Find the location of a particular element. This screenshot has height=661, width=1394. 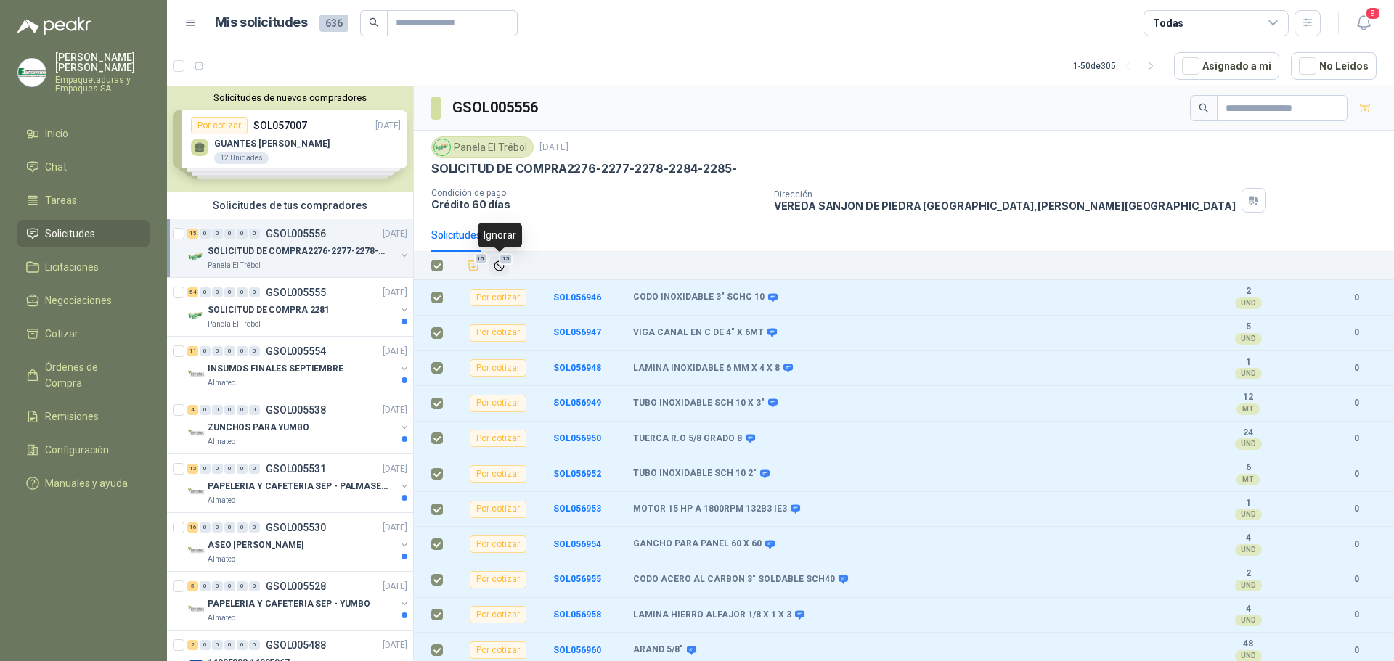

p: GSOL005531 is located at coordinates (295, 469).